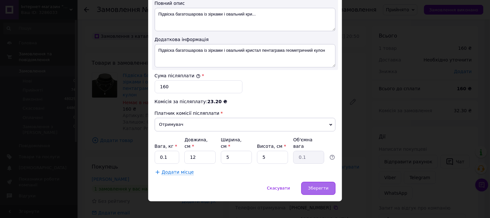  I want to click on textarea: Підвіска багатошарова із зірками і овальний кри..., so click(245, 19).